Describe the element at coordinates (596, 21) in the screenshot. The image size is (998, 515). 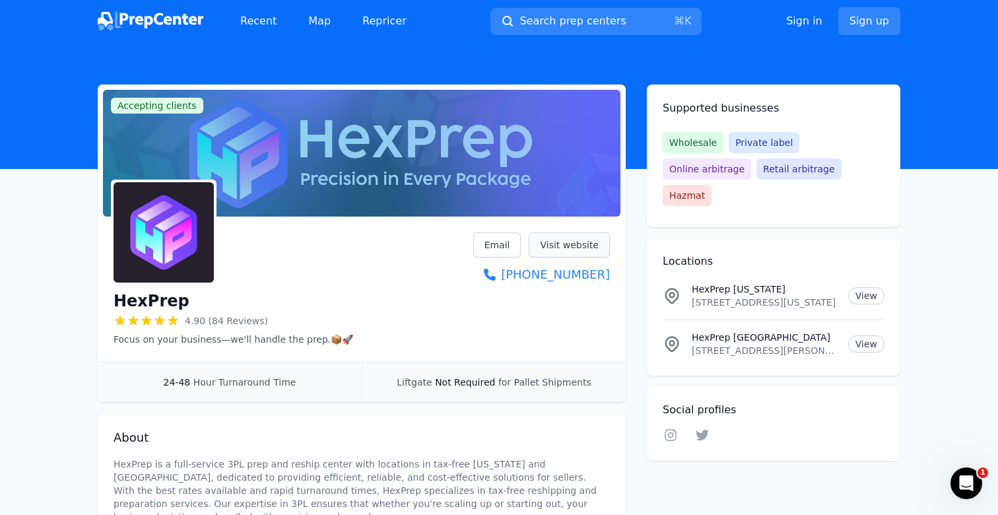
I see `button: Search prep centers⌘K` at that location.